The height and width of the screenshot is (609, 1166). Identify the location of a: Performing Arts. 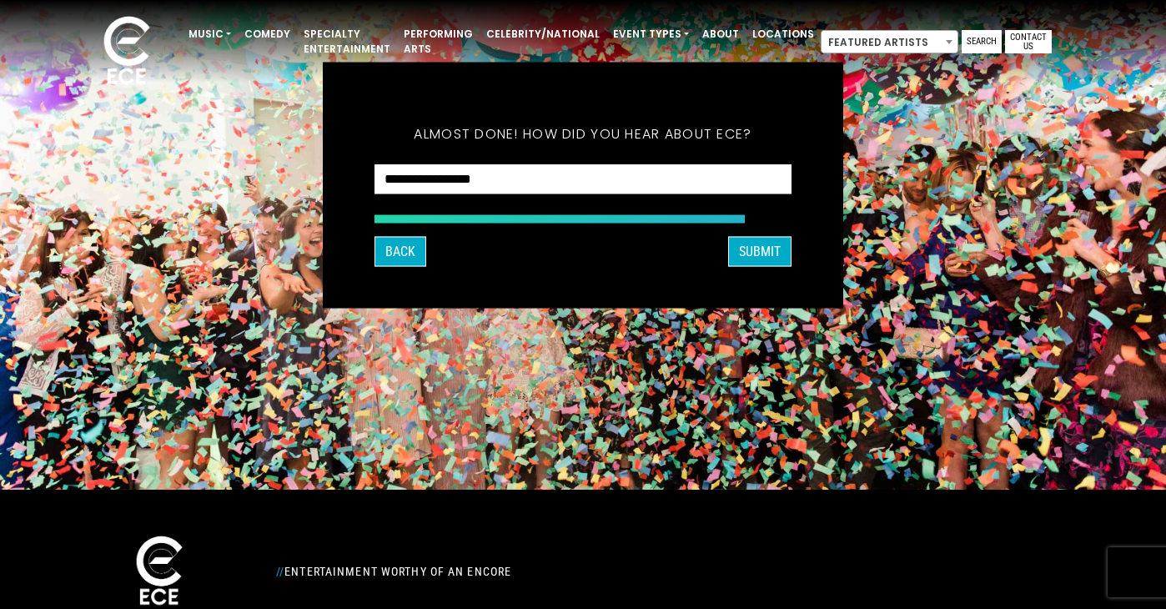
(438, 42).